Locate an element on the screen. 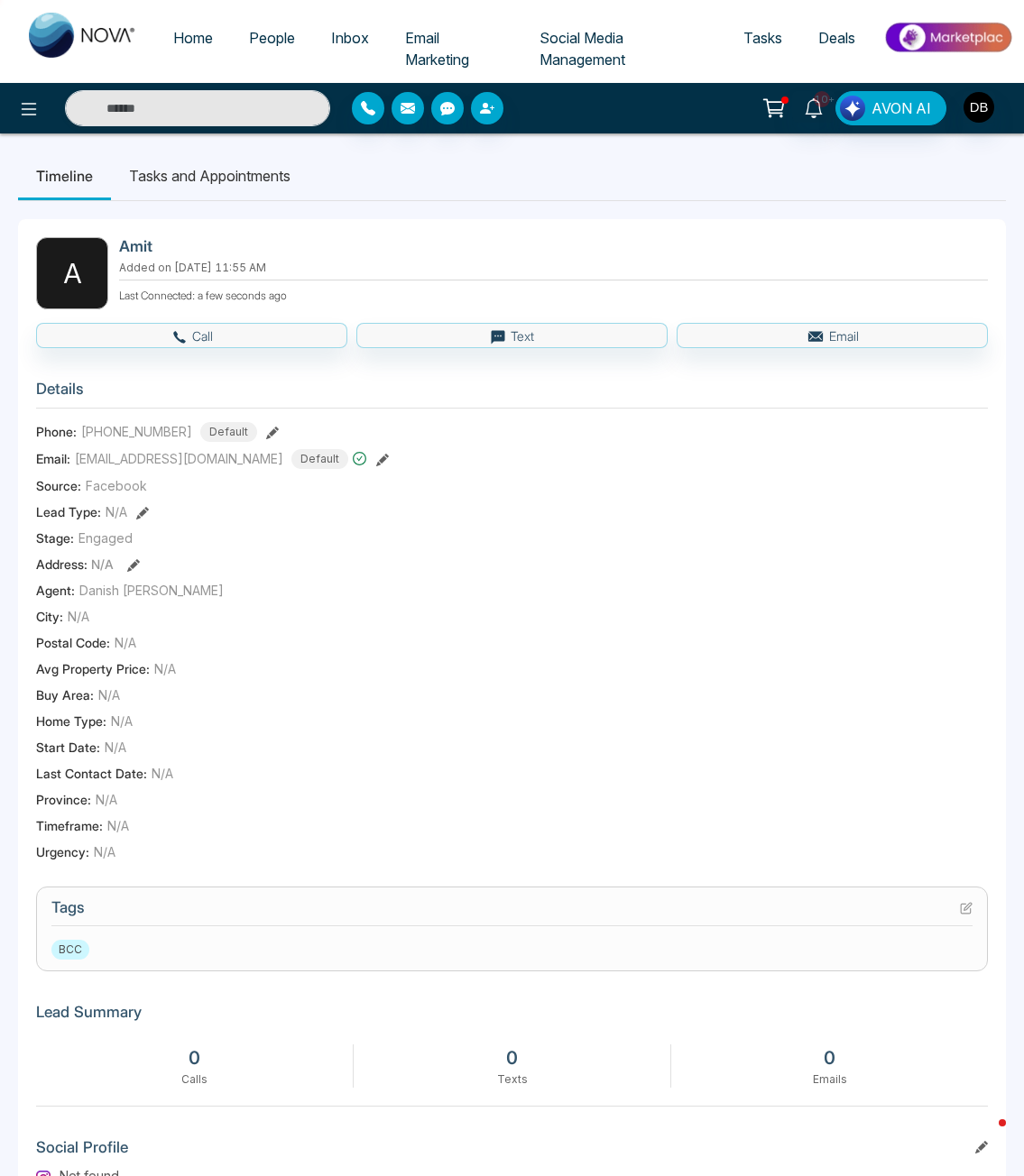  h3: Tags is located at coordinates (512, 911).